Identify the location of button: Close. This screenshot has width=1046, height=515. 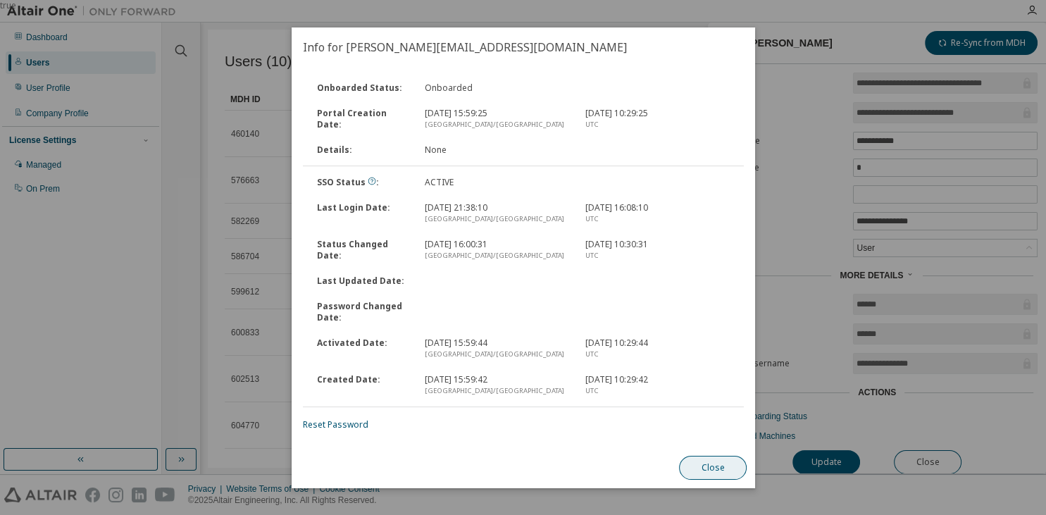
(712, 468).